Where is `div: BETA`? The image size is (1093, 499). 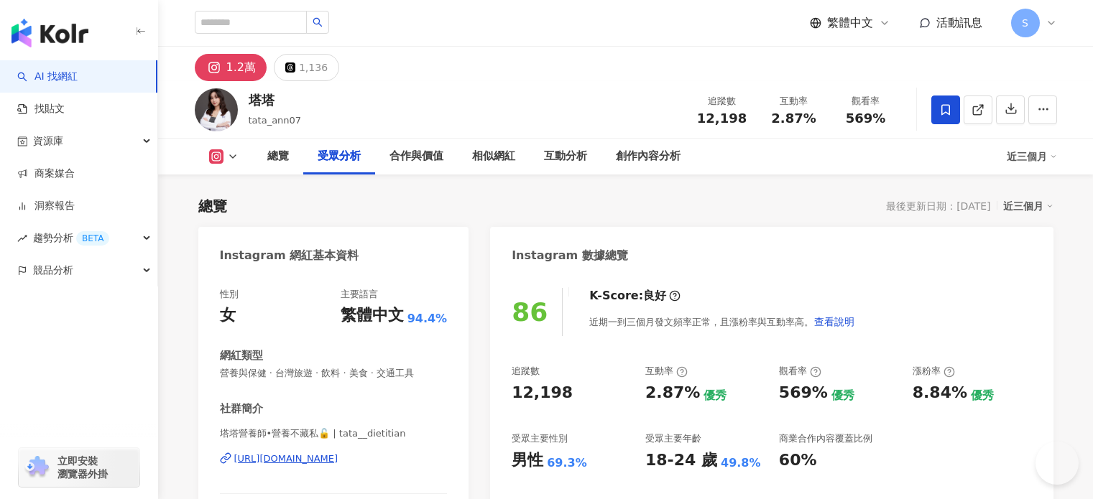 div: BETA is located at coordinates (93, 238).